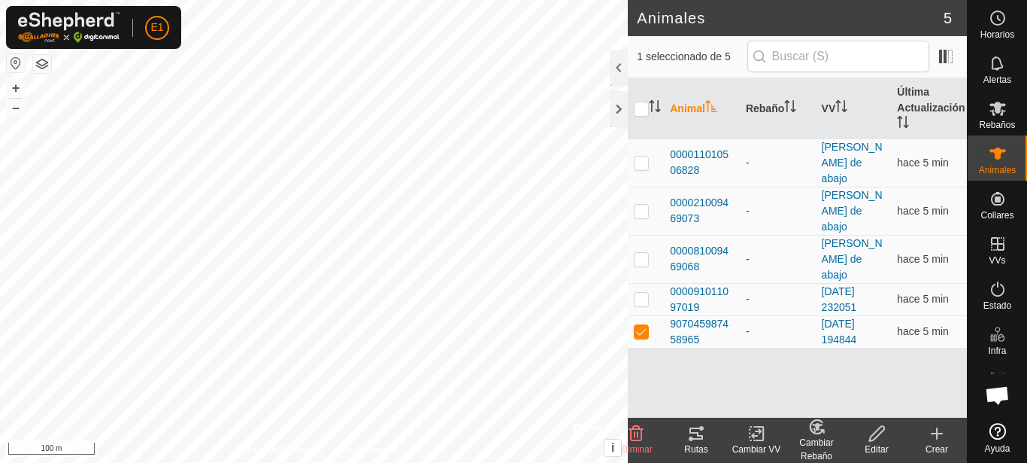 This screenshot has height=463, width=1027. Describe the element at coordinates (997, 260) in the screenshot. I see `span: VVs` at that location.